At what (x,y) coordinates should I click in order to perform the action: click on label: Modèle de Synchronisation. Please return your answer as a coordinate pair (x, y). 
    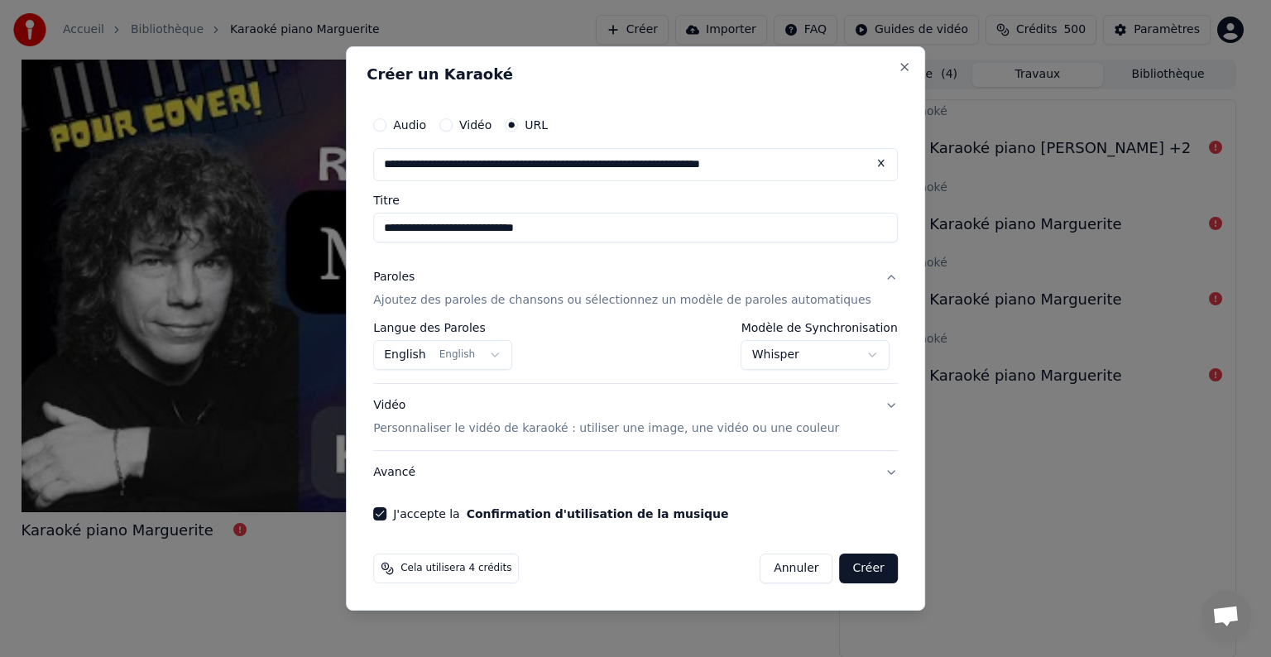
    Looking at the image, I should click on (819, 328).